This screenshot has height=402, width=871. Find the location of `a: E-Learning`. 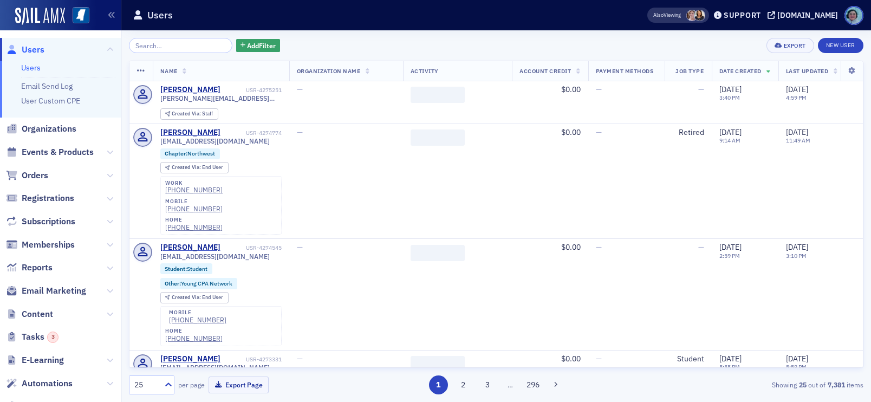

a: E-Learning is located at coordinates (35, 360).